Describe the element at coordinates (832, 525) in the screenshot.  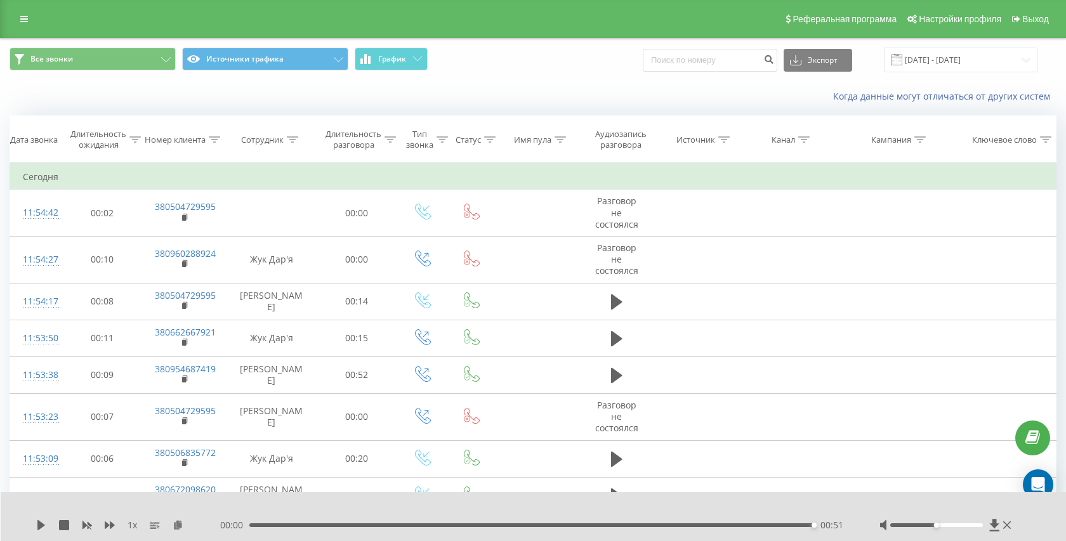
I see `span: 00:51` at that location.